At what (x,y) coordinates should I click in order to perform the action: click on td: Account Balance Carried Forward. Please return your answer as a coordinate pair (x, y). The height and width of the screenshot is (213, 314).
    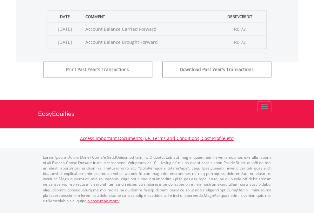
    Looking at the image, I should click on (148, 29).